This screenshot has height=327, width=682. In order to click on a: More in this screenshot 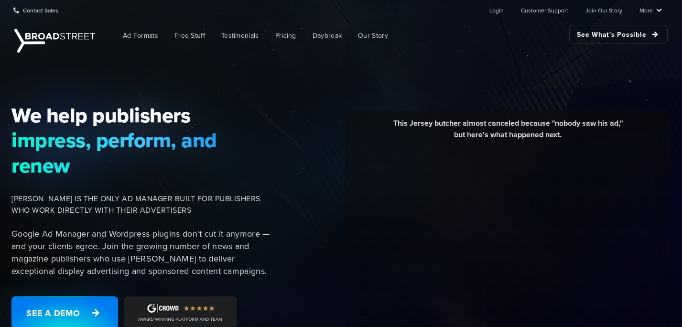, I will do `click(651, 10)`.